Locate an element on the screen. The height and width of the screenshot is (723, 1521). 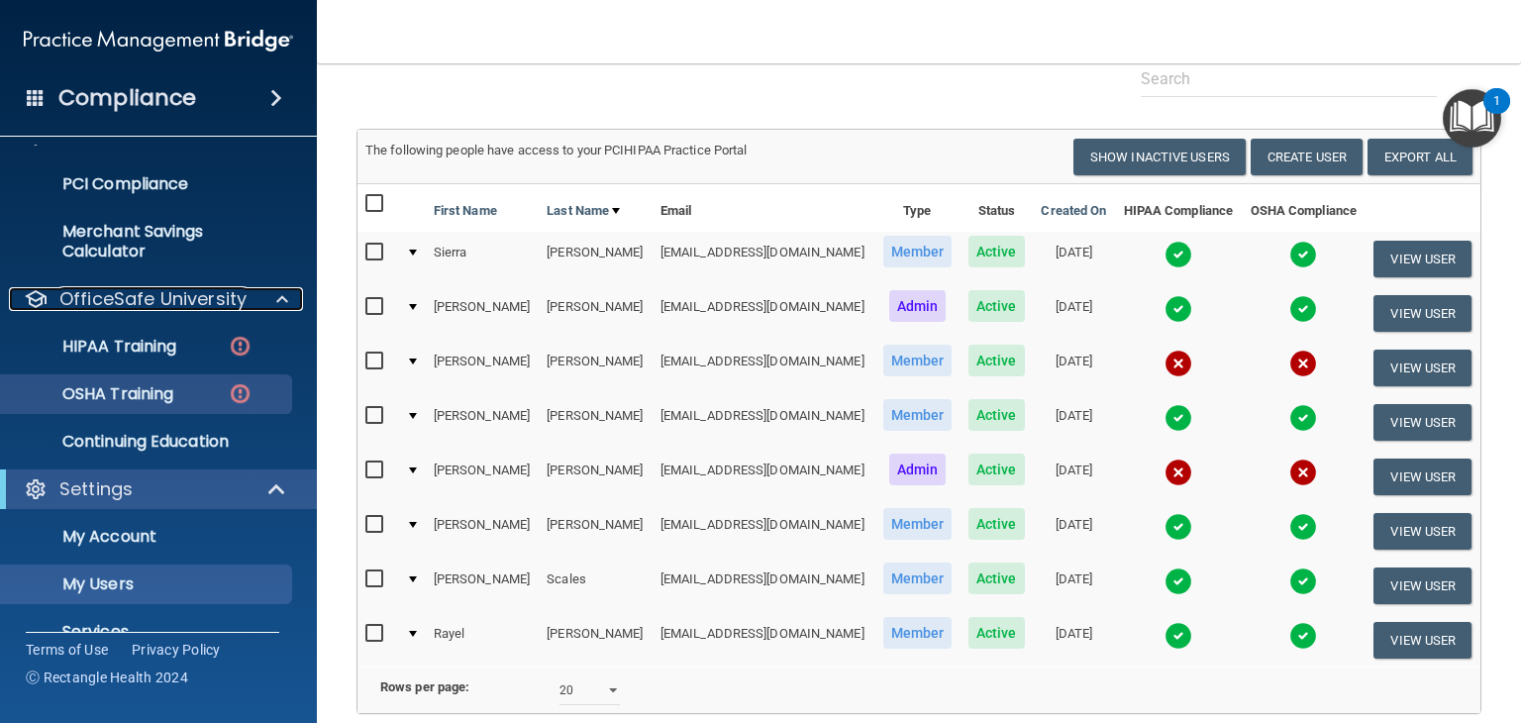
button: Show Inactive Users is located at coordinates (1160, 156).